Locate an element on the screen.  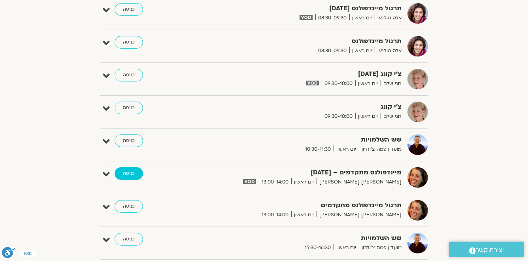
span: 10:30-11:30 is located at coordinates (318, 149).